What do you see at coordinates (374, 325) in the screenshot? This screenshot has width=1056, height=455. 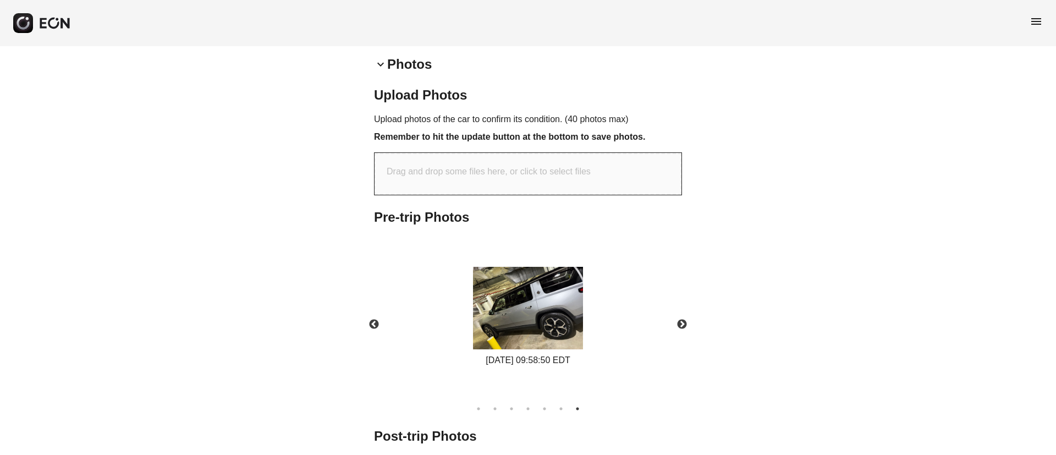 I see `button: Previous` at bounding box center [374, 325].